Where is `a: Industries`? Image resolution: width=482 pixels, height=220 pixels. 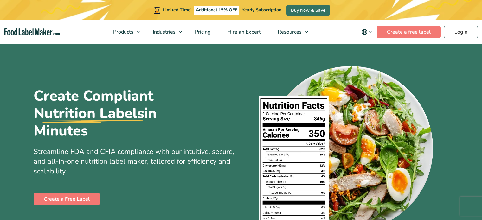
a: Industries is located at coordinates (165, 32).